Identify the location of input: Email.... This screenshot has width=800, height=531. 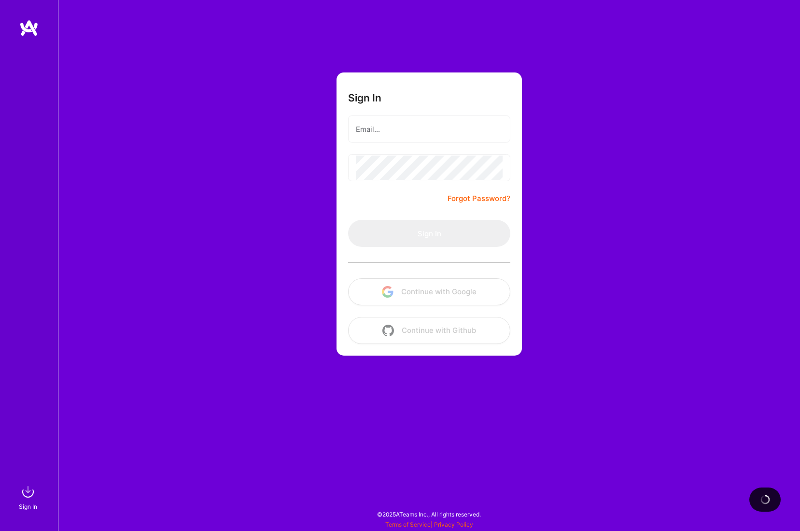
(429, 129).